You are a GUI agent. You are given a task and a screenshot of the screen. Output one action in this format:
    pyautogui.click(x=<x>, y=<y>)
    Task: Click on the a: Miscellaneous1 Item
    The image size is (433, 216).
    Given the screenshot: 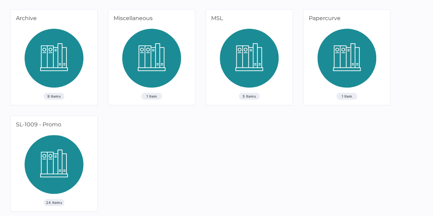 What is the action you would take?
    pyautogui.click(x=152, y=57)
    